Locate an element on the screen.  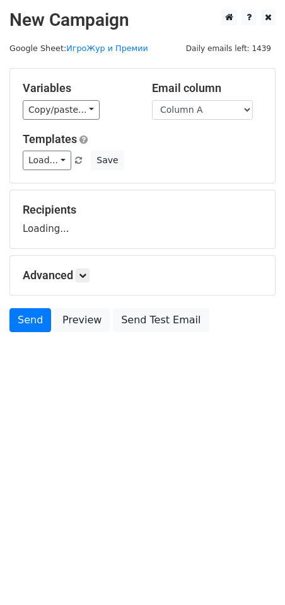
small: Google Sheet: is located at coordinates (79, 48).